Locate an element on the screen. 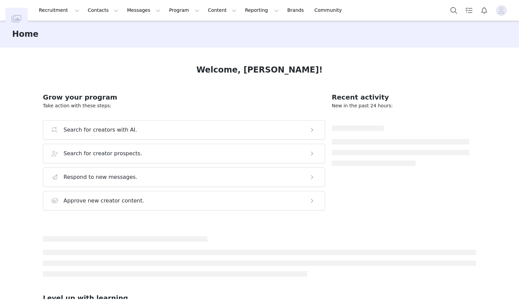 The width and height of the screenshot is (519, 300). button: Recruitment is located at coordinates (59, 10).